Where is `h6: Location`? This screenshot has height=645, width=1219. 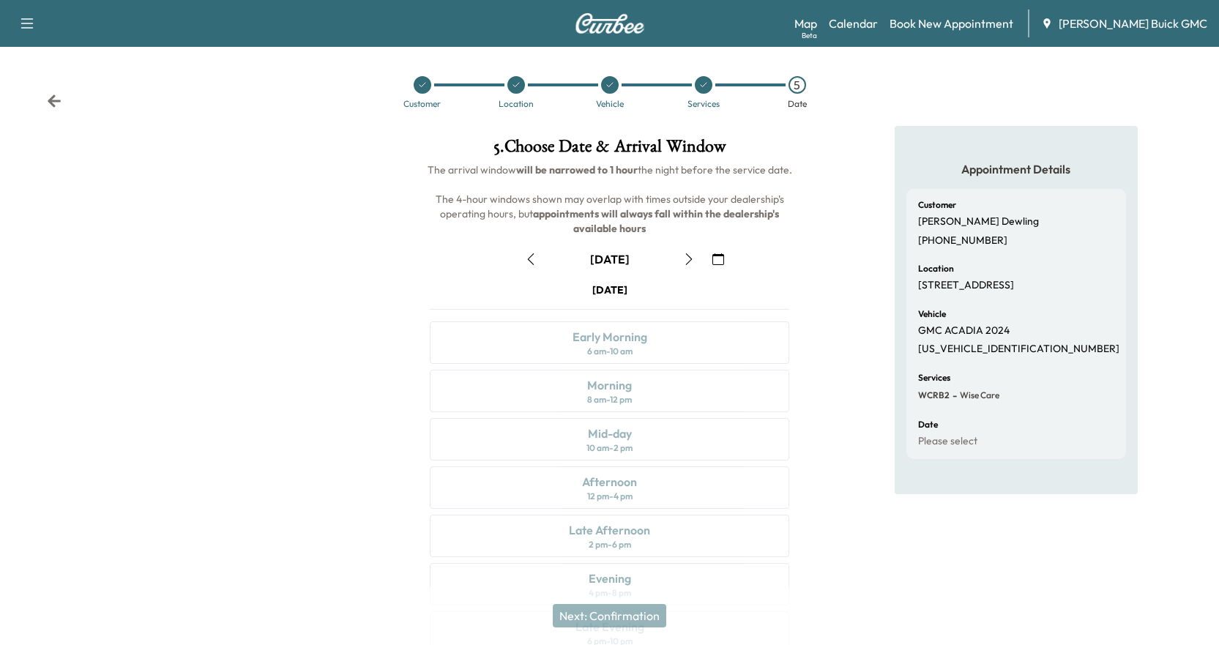 h6: Location is located at coordinates (936, 269).